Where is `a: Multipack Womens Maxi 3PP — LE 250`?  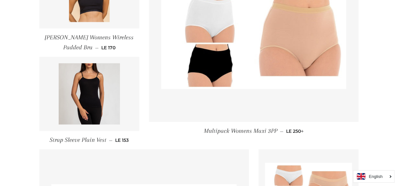
a: Multipack Womens Maxi 3PP — LE 250 is located at coordinates (254, 131).